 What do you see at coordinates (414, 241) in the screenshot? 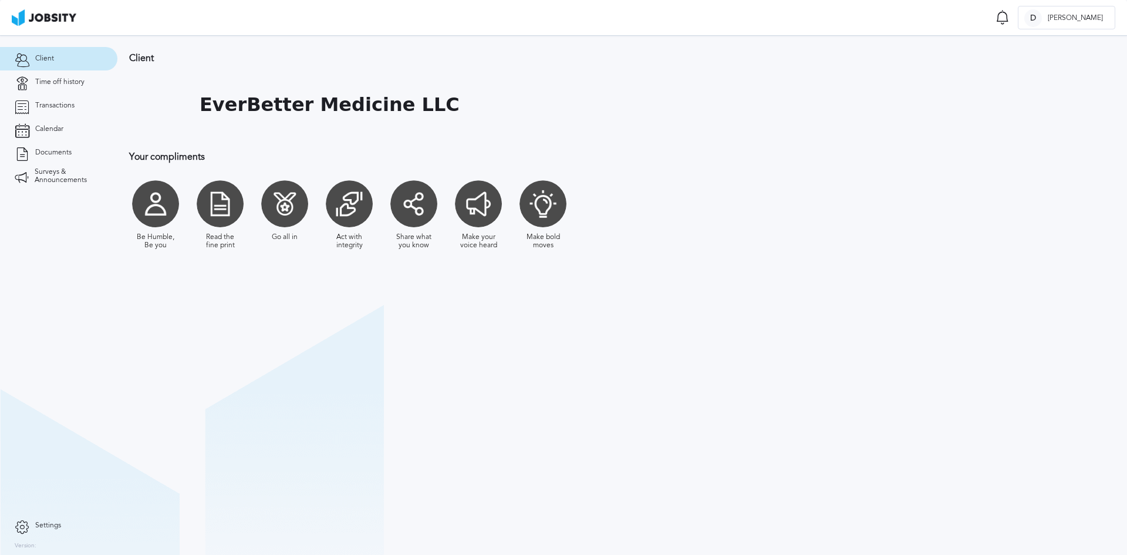
I see `div: Share what you know` at bounding box center [414, 241].